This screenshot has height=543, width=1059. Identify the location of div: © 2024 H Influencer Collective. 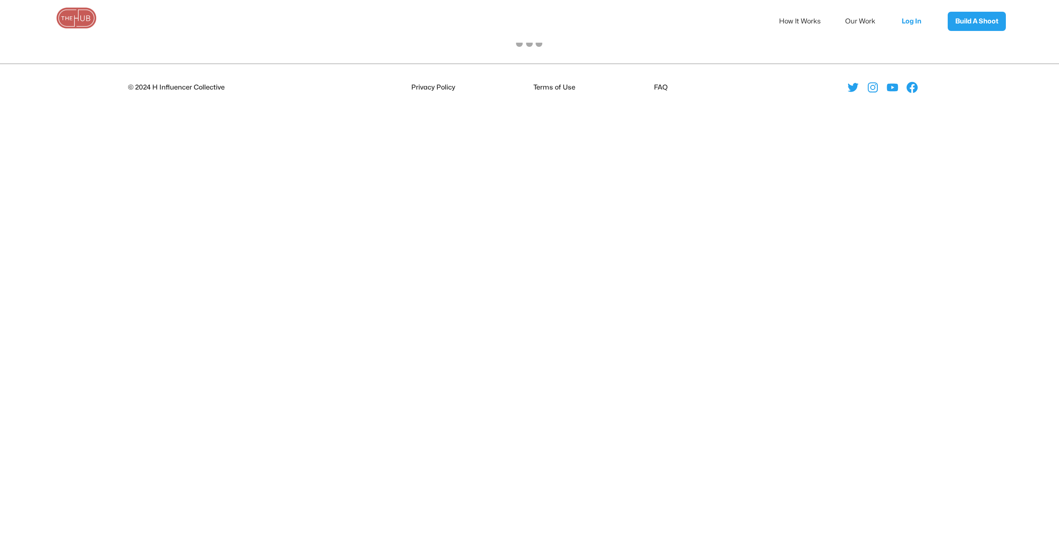
(176, 87).